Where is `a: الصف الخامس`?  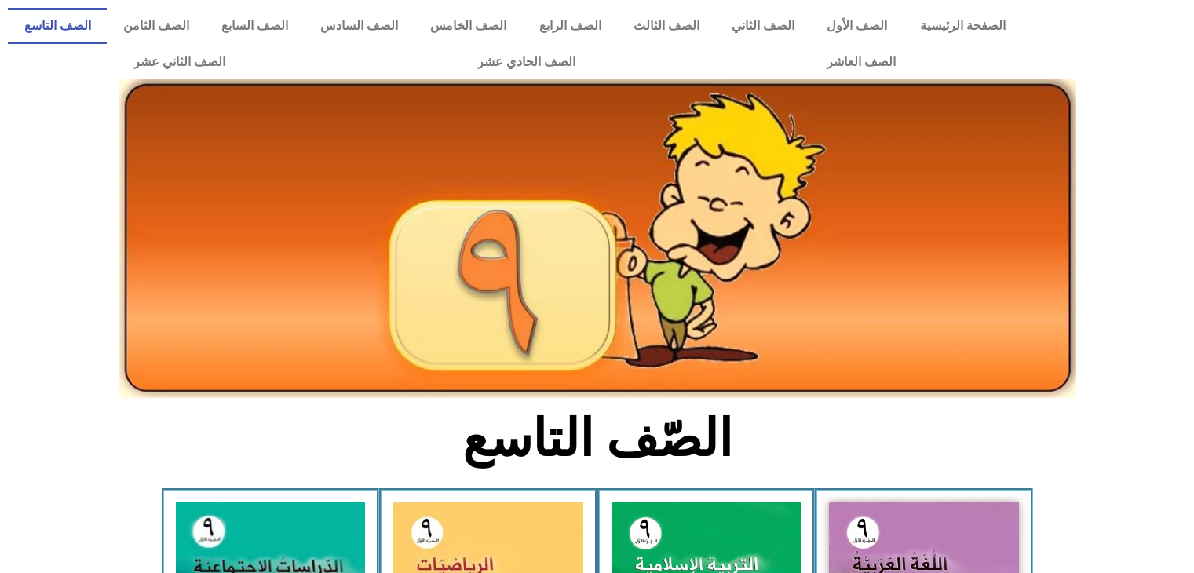 a: الصف الخامس is located at coordinates (469, 26).